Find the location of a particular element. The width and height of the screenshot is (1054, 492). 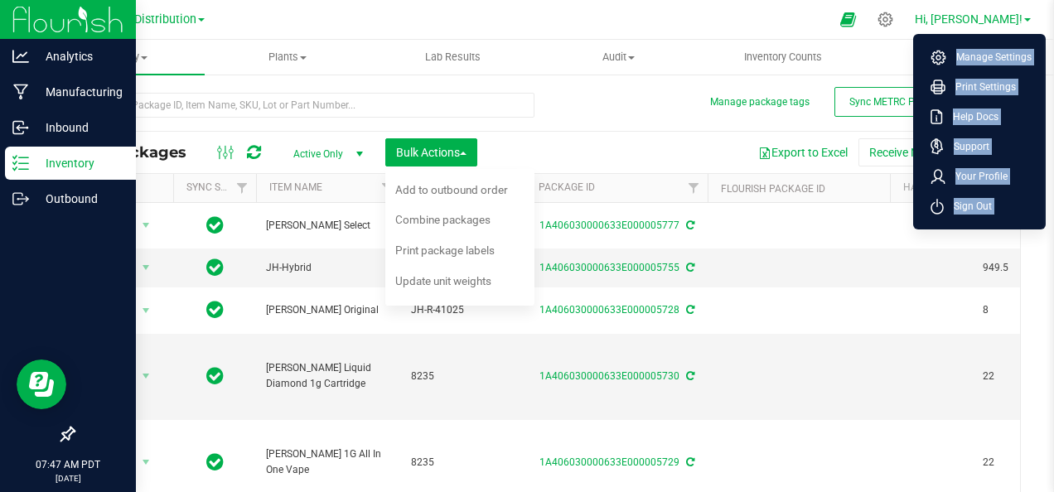

span: 8 is located at coordinates (1014, 310).